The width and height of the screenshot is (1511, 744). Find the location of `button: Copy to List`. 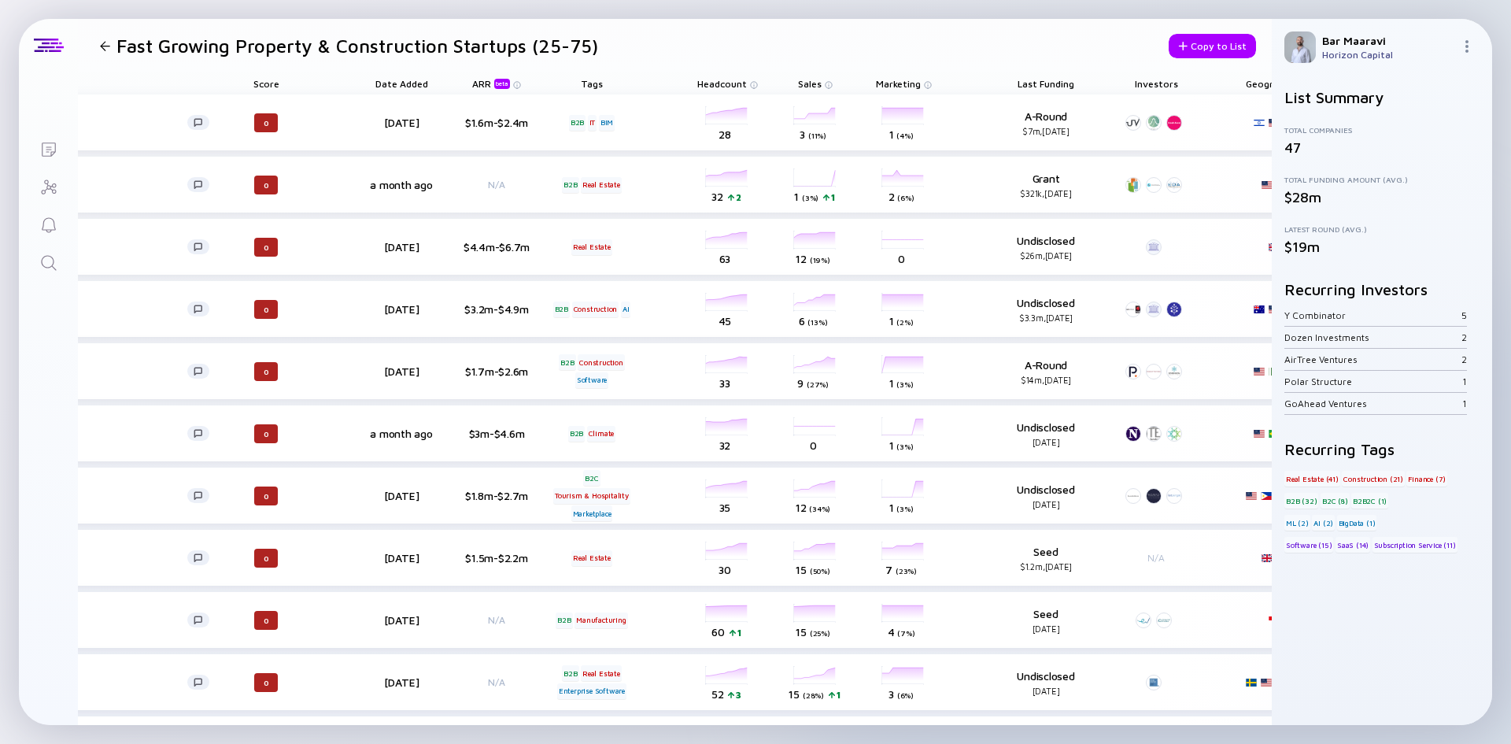

button: Copy to List is located at coordinates (1212, 46).